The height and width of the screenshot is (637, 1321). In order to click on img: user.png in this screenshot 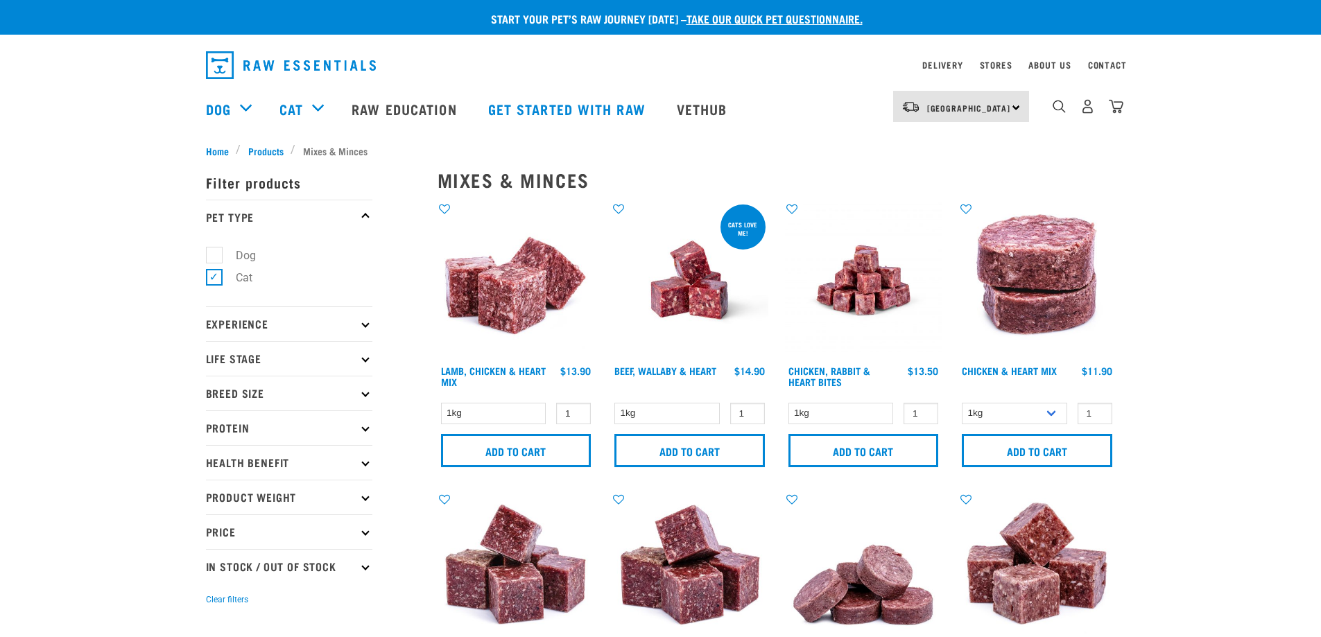, I will do `click(1087, 106)`.